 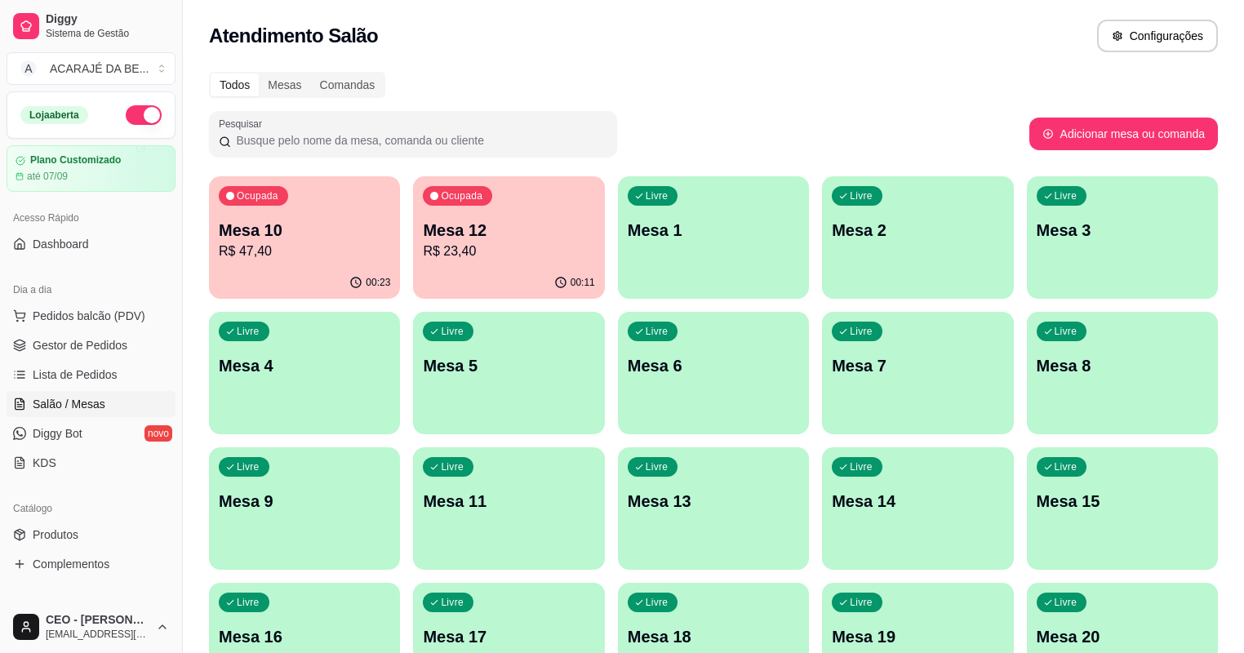 I want to click on button: LivreMesa 15, so click(x=1123, y=509).